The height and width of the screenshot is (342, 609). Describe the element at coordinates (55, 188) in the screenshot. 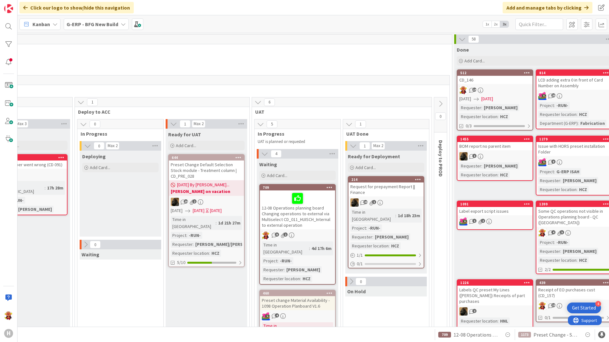

I see `div: 17h 28m` at that location.